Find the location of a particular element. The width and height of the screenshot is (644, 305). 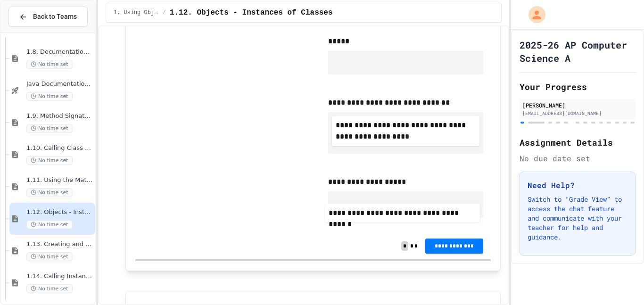

h1: 2025-26 AP Computer Science A is located at coordinates (578, 51).